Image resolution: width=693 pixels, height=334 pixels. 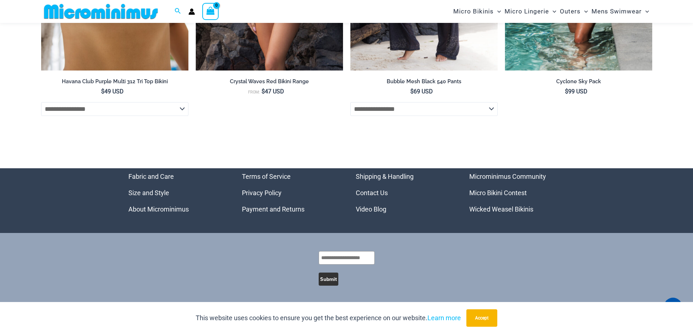 What do you see at coordinates (273, 91) in the screenshot?
I see `bdi: 47 USD` at bounding box center [273, 91].